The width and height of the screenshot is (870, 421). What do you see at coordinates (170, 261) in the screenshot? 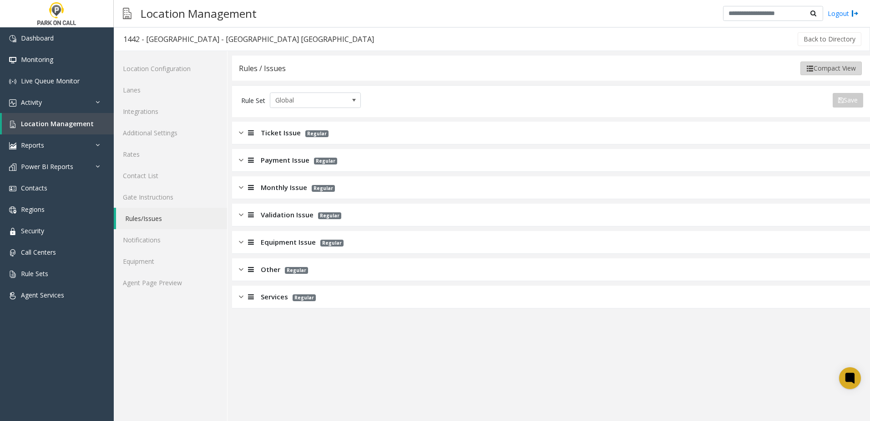
I see `a: Equipment` at bounding box center [170, 261].